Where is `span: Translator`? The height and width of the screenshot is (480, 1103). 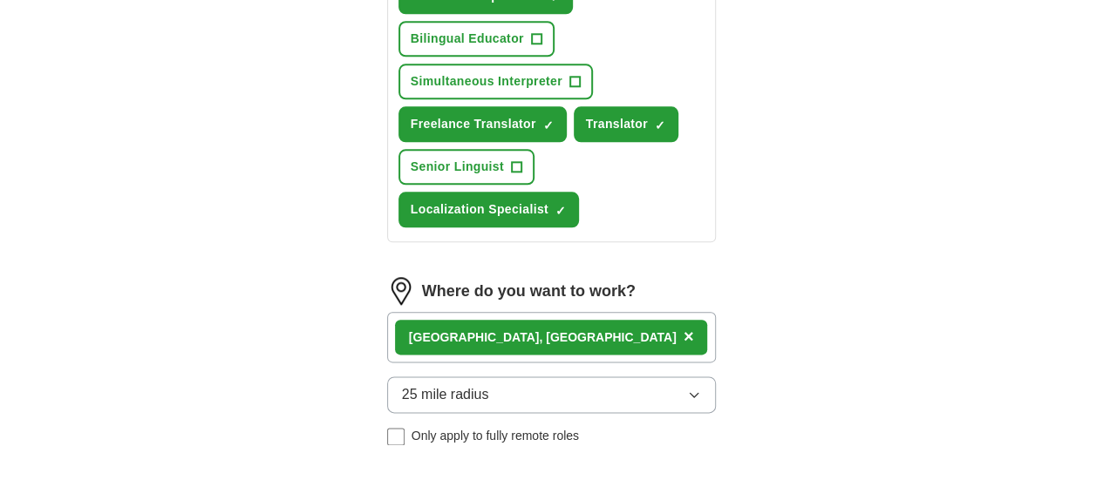
span: Translator is located at coordinates (616, 124).